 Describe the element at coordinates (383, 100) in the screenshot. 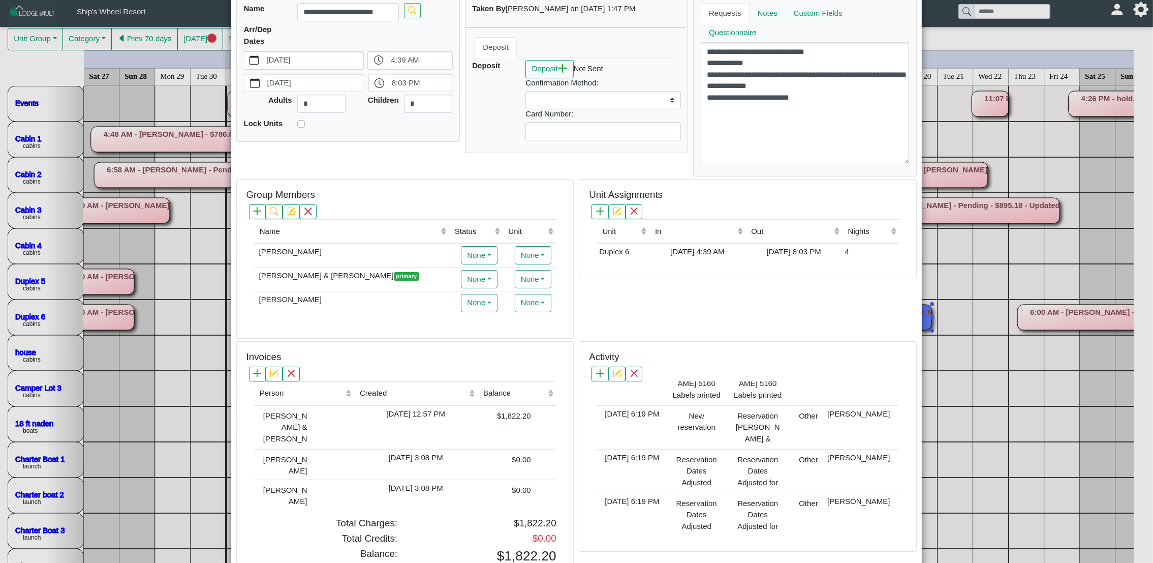

I see `b: Children` at that location.